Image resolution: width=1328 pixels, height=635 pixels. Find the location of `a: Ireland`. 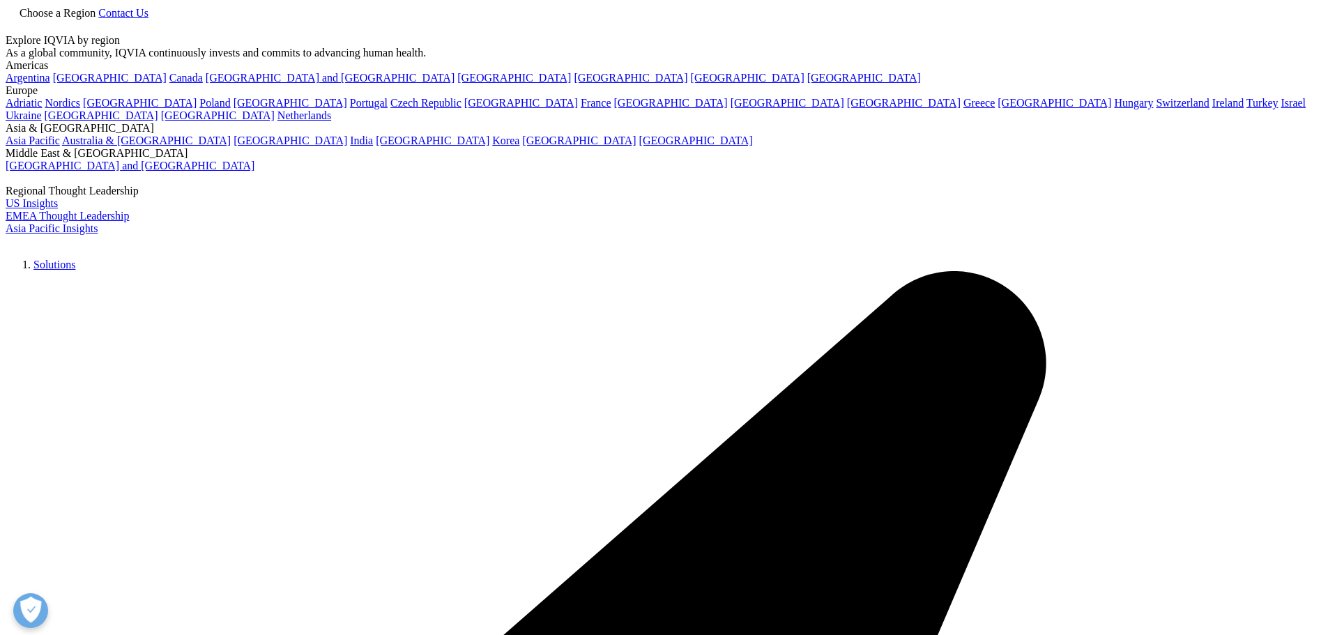

a: Ireland is located at coordinates (1227, 102).